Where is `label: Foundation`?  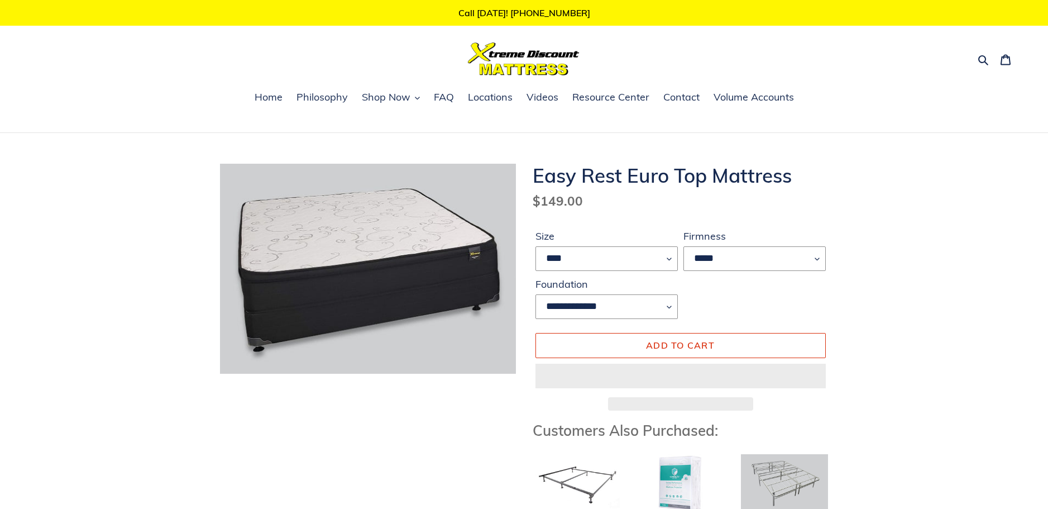 label: Foundation is located at coordinates (606, 284).